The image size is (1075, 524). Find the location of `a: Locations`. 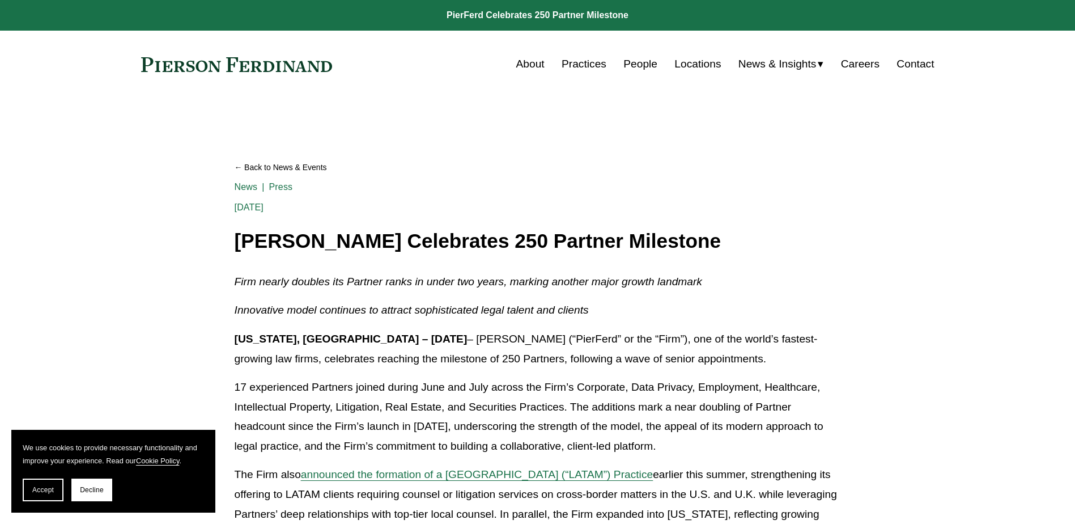

a: Locations is located at coordinates (698, 64).